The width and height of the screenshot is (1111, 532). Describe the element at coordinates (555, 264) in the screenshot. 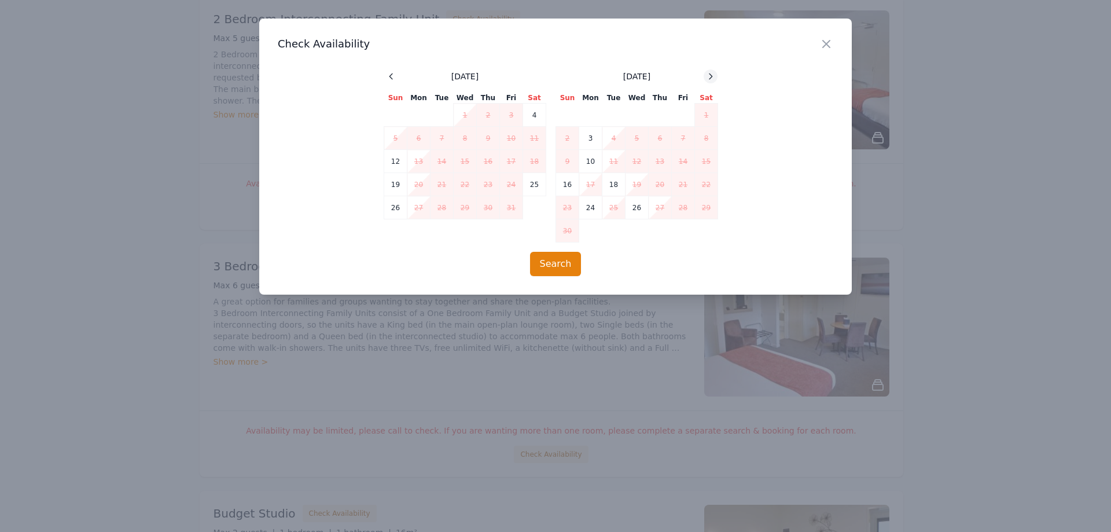

I see `button: Search` at that location.